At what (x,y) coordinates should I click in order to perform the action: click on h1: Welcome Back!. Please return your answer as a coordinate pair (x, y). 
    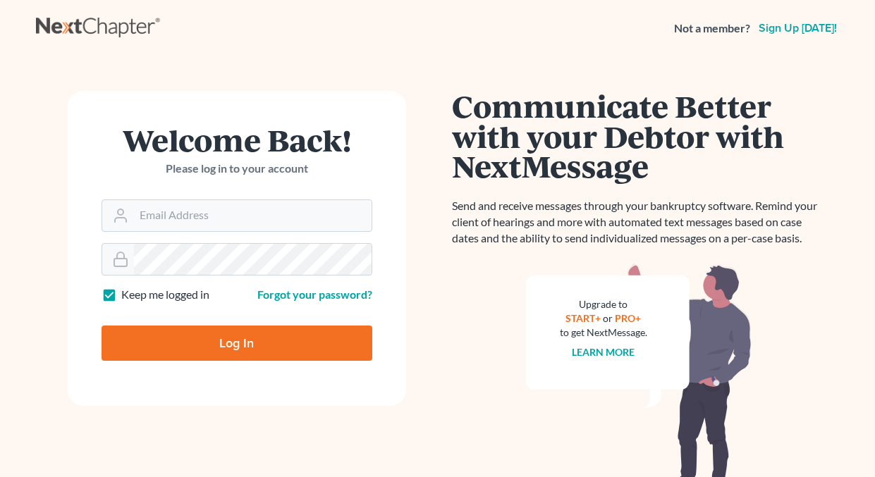
    Looking at the image, I should click on (237, 140).